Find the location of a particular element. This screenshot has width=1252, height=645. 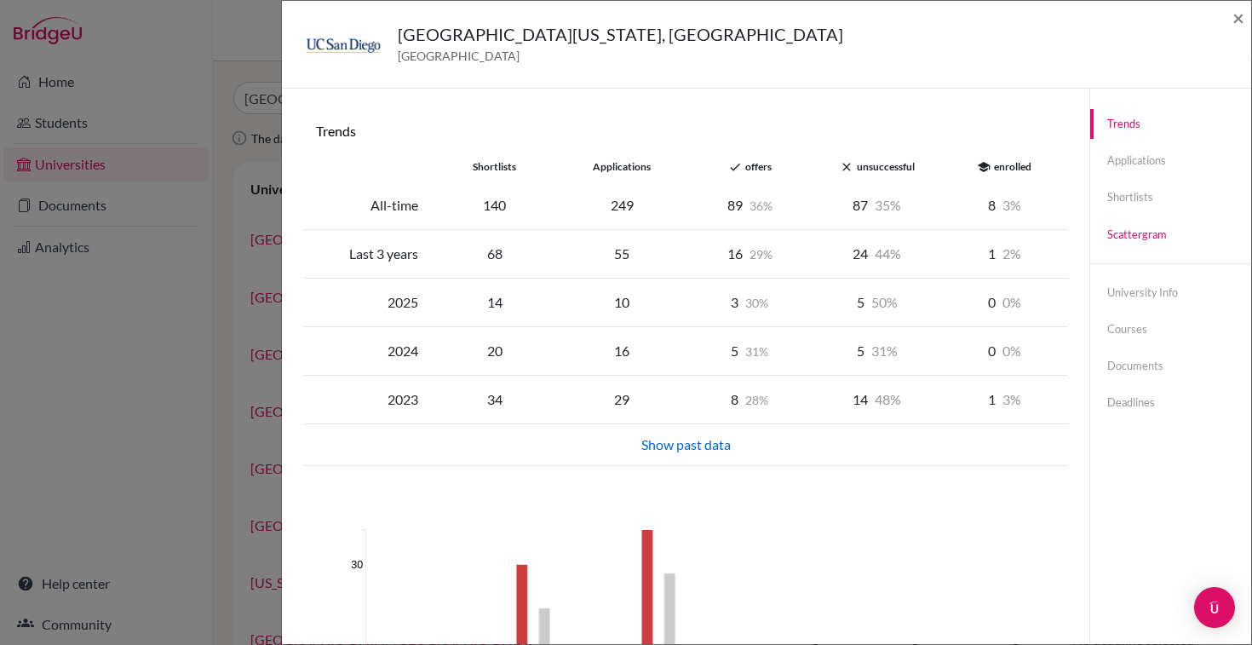

span: 2 is located at coordinates (1012, 253).